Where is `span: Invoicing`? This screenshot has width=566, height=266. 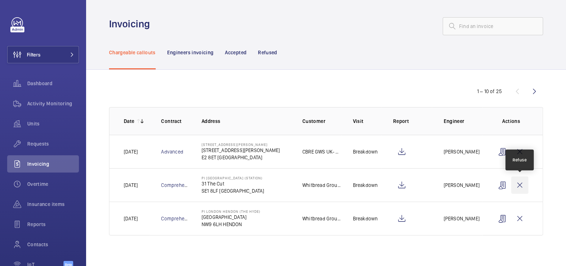
span: Invoicing is located at coordinates (53, 164).